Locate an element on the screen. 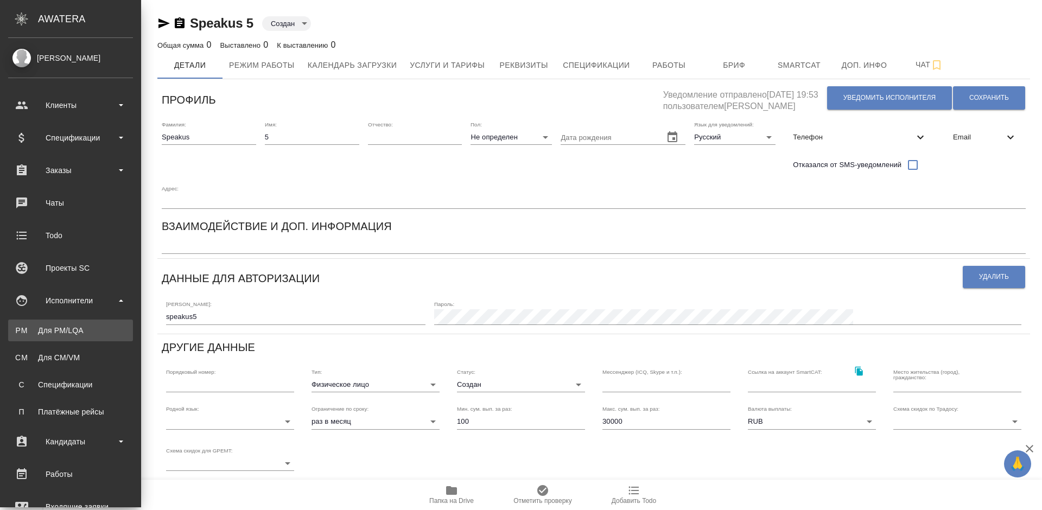  p: К выставлению is located at coordinates (303, 45).